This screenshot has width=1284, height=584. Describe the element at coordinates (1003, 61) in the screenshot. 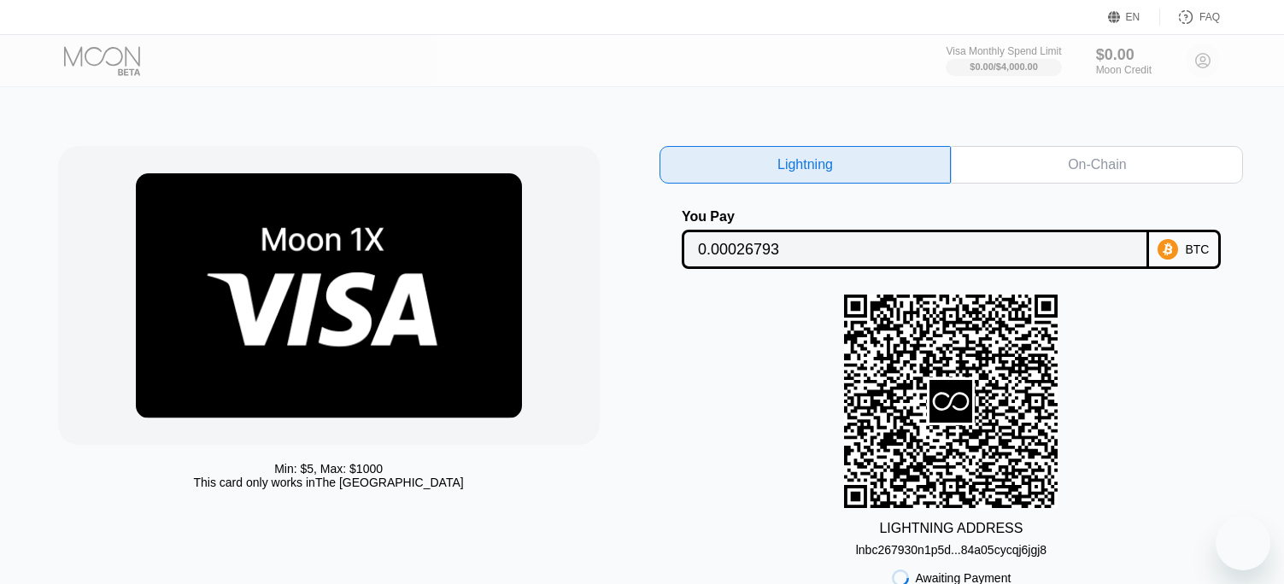

I see `div: Visa Monthly Spend Limit$0.00/$4,000.00` at that location.